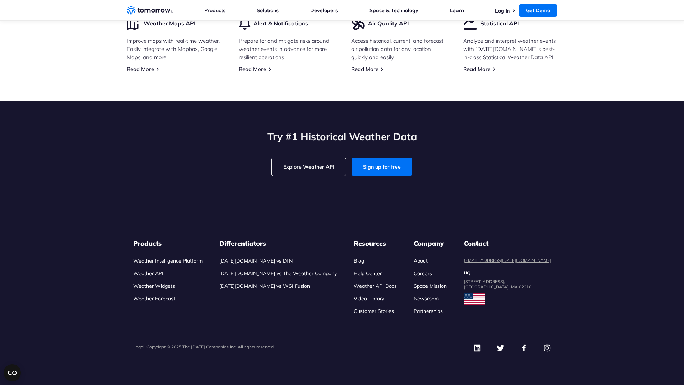 The image size is (684, 385). Describe the element at coordinates (375, 244) in the screenshot. I see `h3: Resources` at that location.